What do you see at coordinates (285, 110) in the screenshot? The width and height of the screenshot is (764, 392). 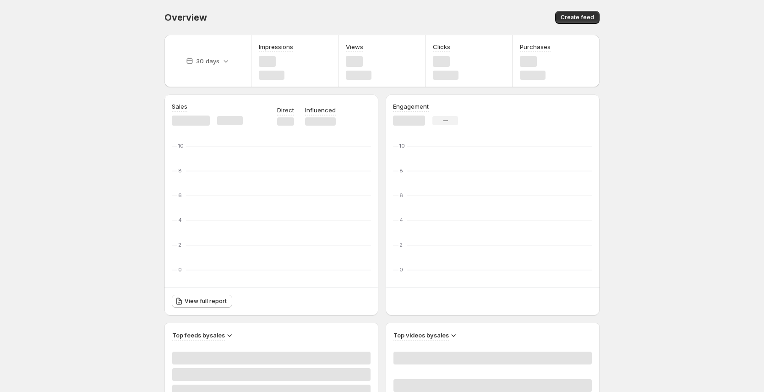 I see `p: Direct` at bounding box center [285, 110].